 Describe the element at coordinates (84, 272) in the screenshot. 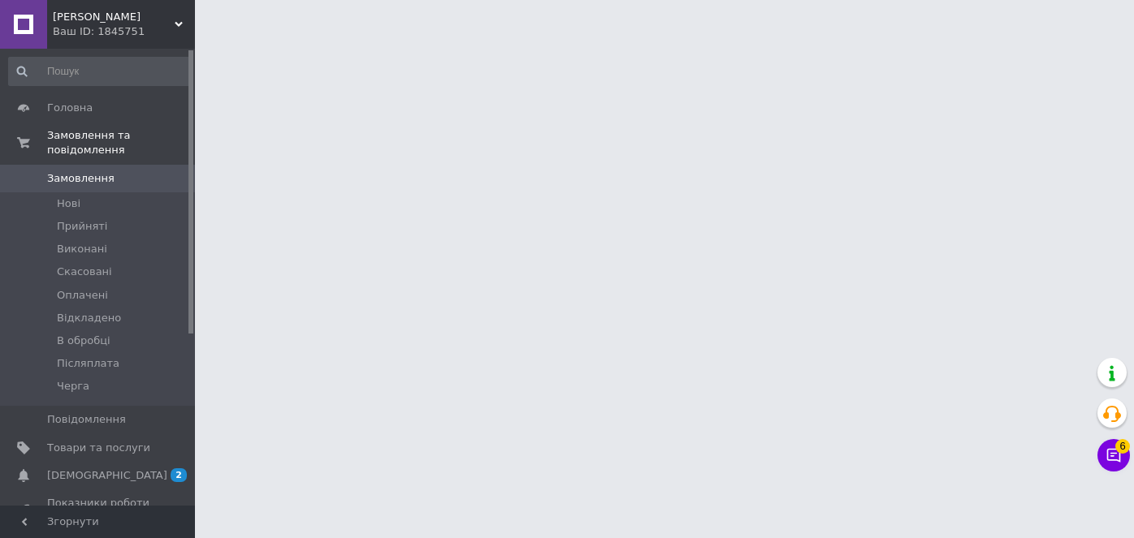

I see `span: Скасовані` at that location.